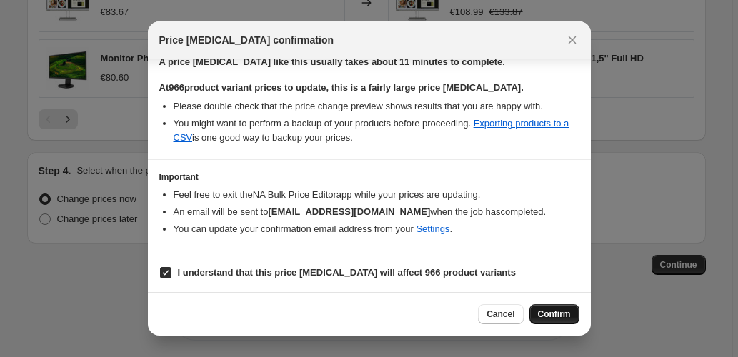  I want to click on span: Cancel, so click(500, 314).